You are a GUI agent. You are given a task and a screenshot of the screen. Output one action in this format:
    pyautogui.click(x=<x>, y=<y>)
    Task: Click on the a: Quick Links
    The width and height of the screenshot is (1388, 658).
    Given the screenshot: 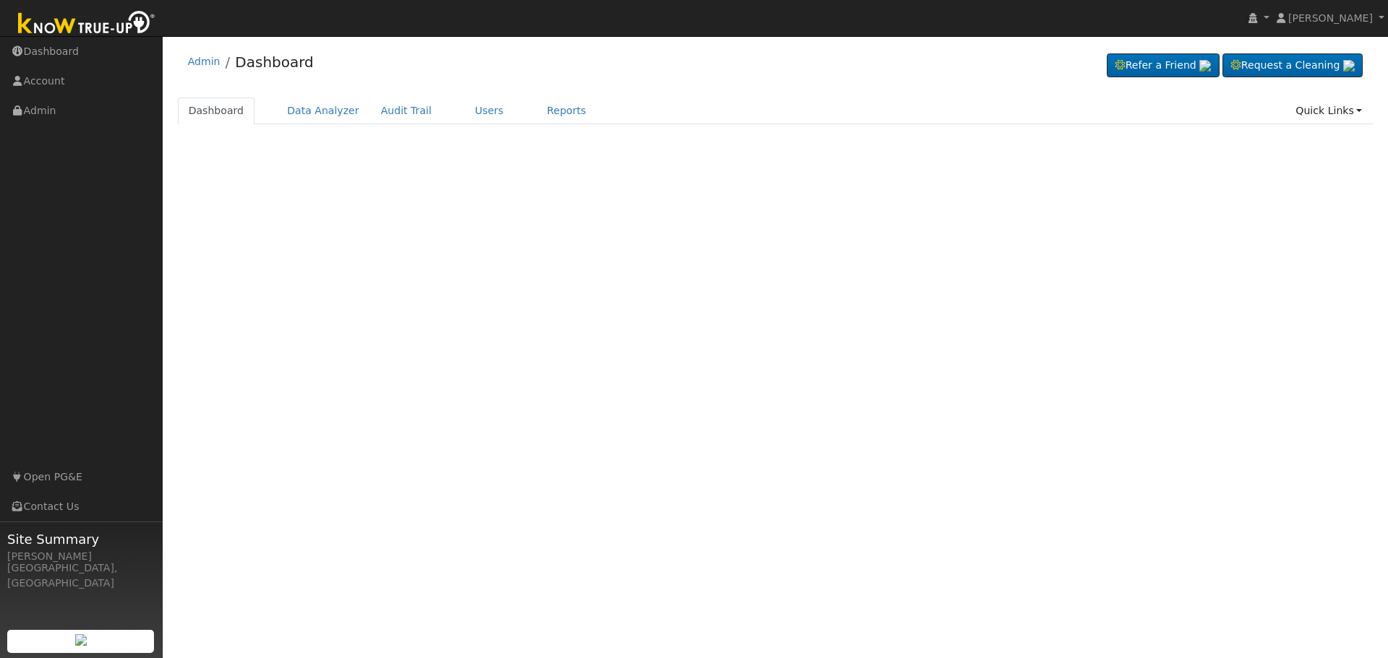 What is the action you would take?
    pyautogui.click(x=1328, y=111)
    